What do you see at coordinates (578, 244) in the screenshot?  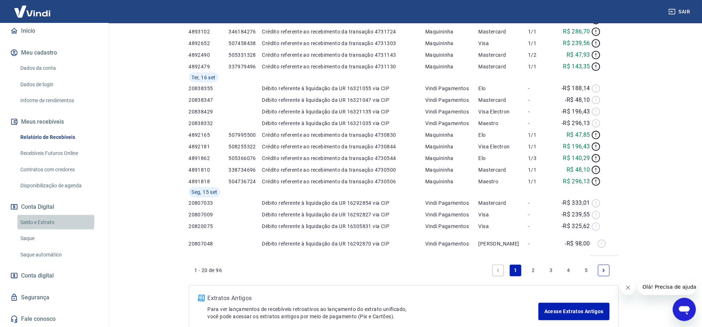 I see `p: -R$ 98,00` at bounding box center [578, 244].